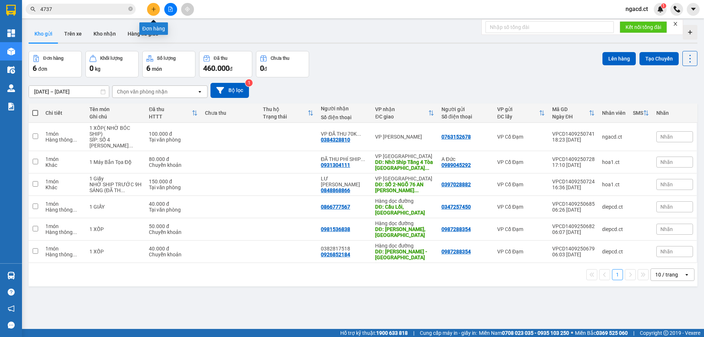 The image size is (704, 337). I want to click on input: Select a date range., so click(69, 92).